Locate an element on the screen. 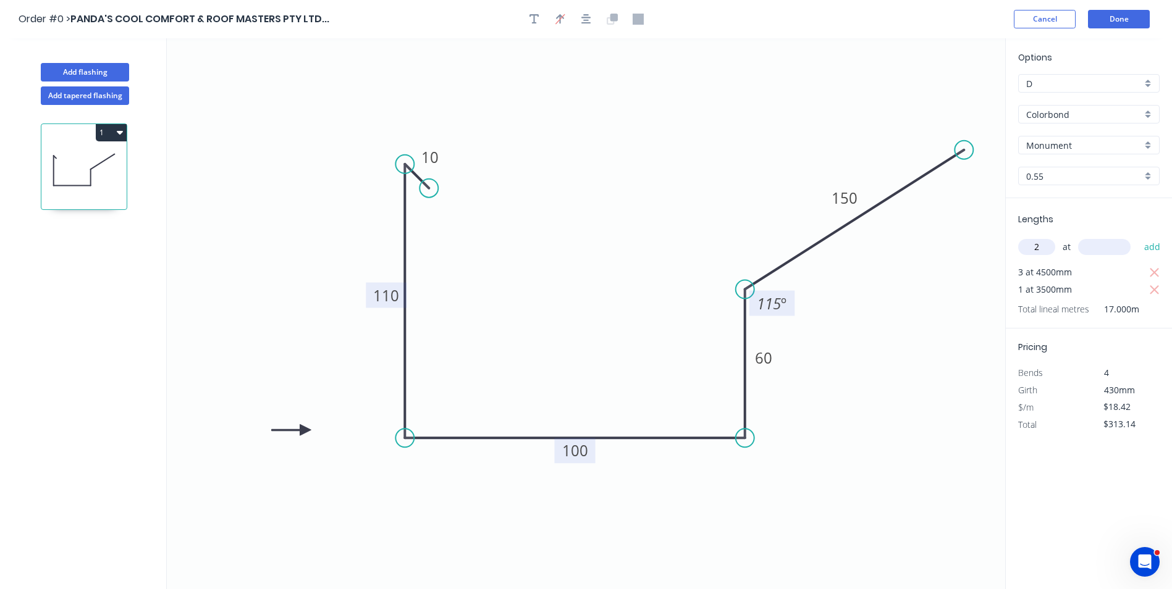  span: Options is located at coordinates (1035, 57).